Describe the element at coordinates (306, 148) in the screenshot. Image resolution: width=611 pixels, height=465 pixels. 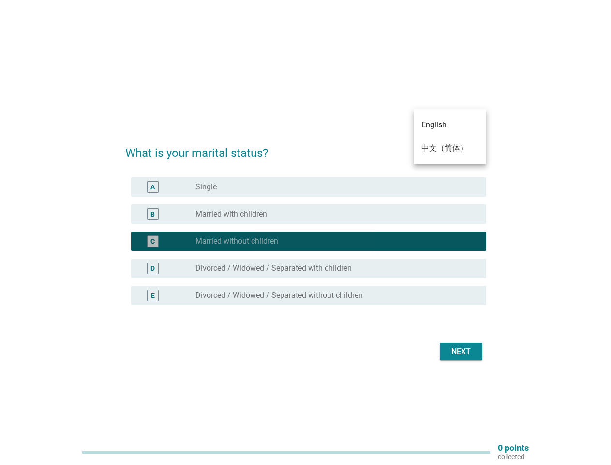
I see `h2: What is your marital status?` at that location.